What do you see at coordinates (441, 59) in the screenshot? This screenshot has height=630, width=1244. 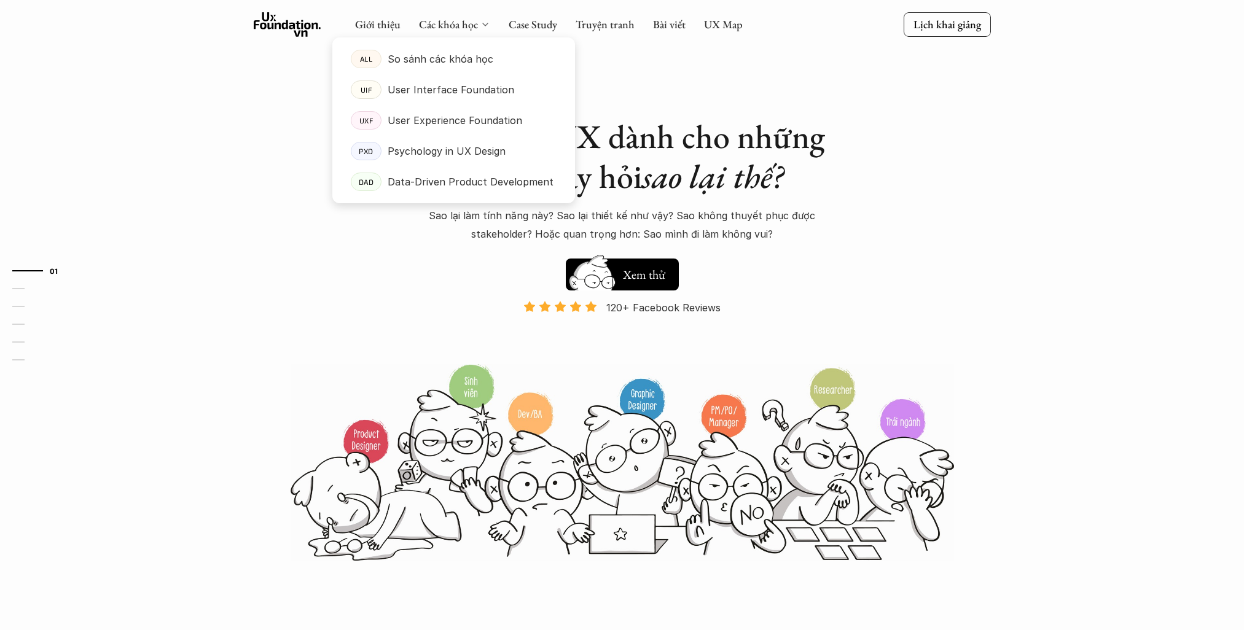 I see `p: So sánh các khóa học` at bounding box center [441, 59].